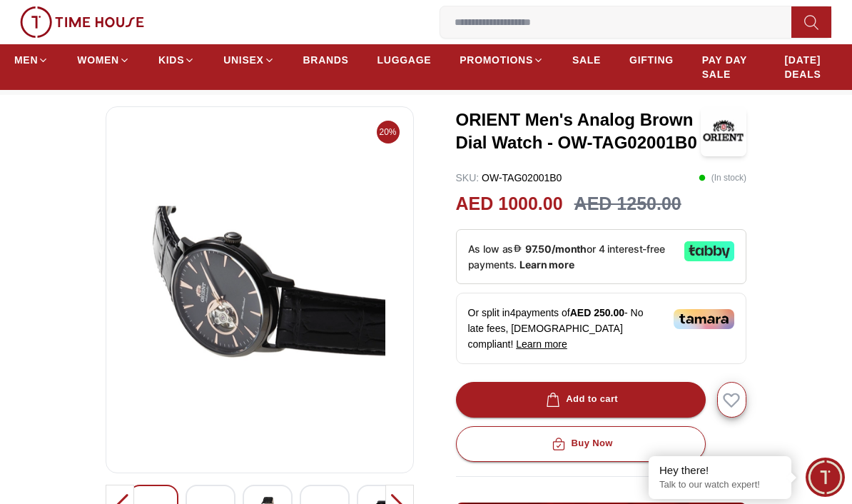 Image resolution: width=852 pixels, height=504 pixels. Describe the element at coordinates (587, 60) in the screenshot. I see `span: SALE` at that location.